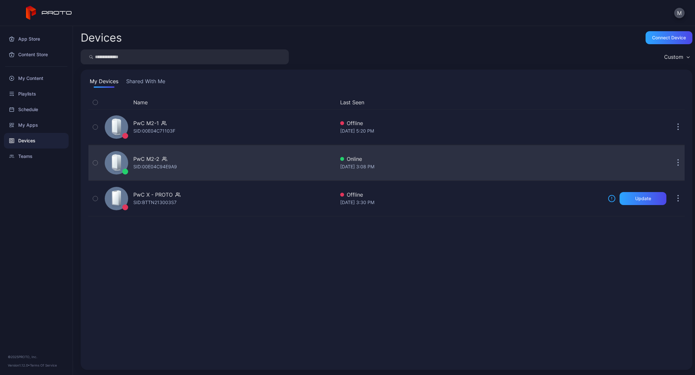 The height and width of the screenshot is (375, 695). I want to click on div: Update, so click(643, 199).